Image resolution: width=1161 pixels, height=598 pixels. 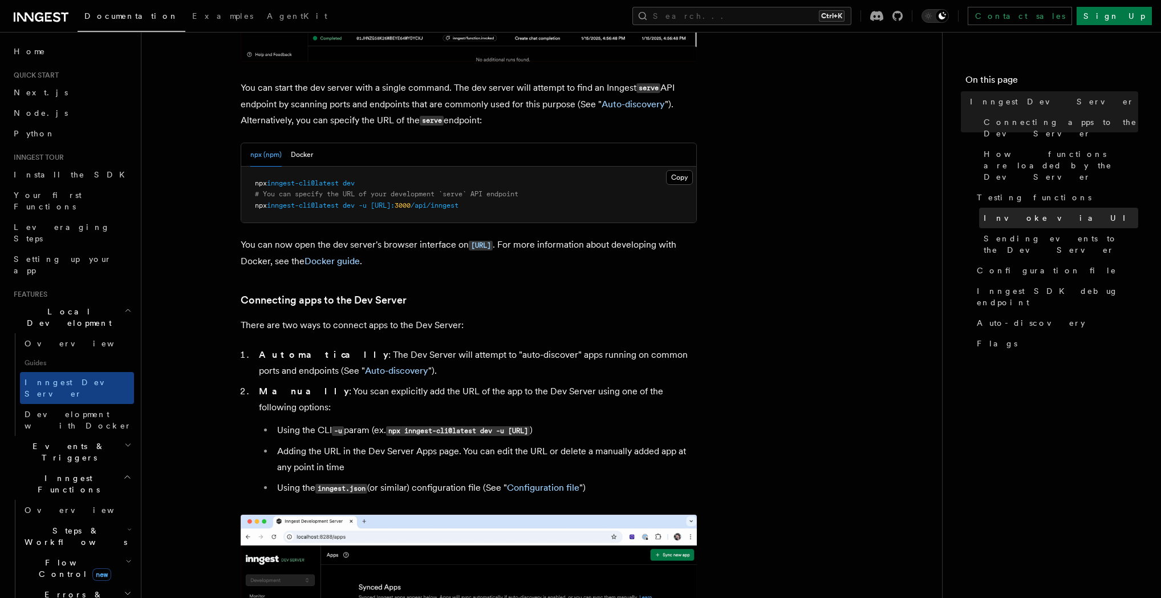 I want to click on span: # You can specify the URL of your development `serve` API endpoint, so click(x=387, y=194).